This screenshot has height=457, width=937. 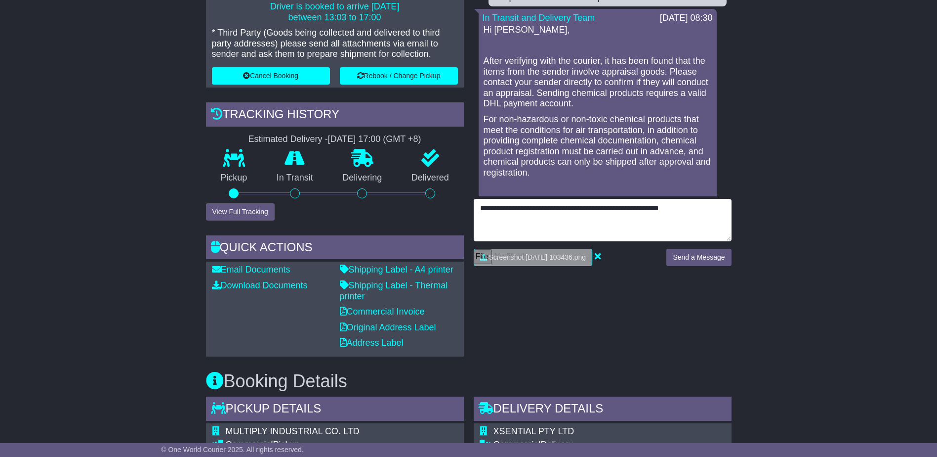 I want to click on p: * Third Party (Goods being collected and delivered to third party addresses) please send all atta..., so click(x=335, y=43).